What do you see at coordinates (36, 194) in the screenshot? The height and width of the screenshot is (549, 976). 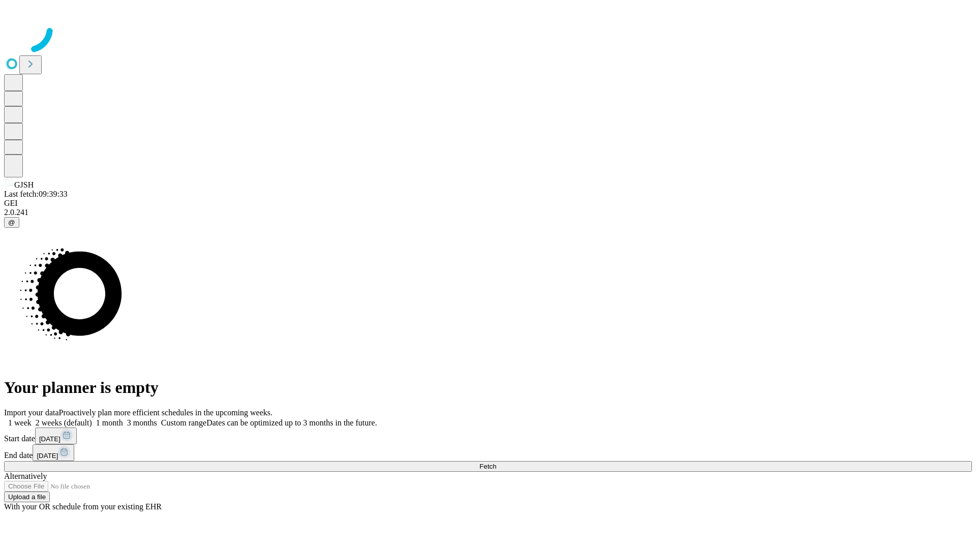 I see `span: Last fetch: 09:39:33` at bounding box center [36, 194].